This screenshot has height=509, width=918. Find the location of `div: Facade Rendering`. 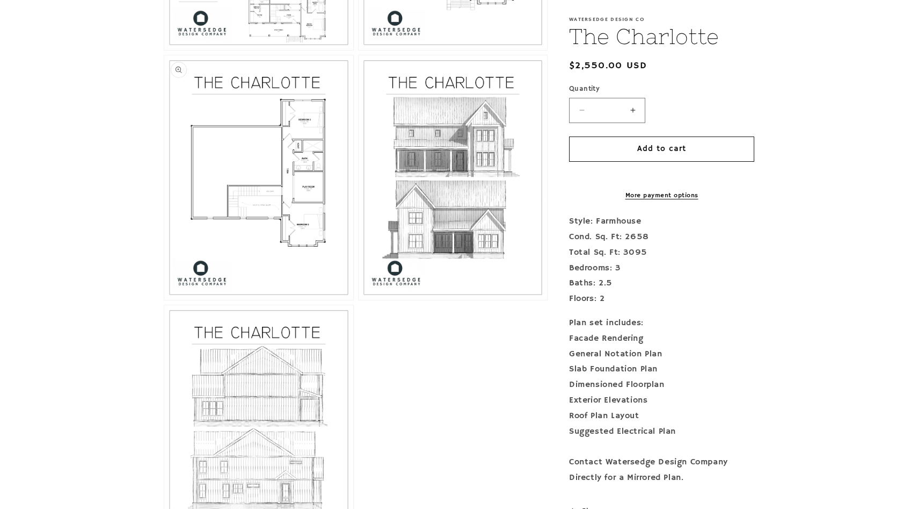

div: Facade Rendering is located at coordinates (662, 338).